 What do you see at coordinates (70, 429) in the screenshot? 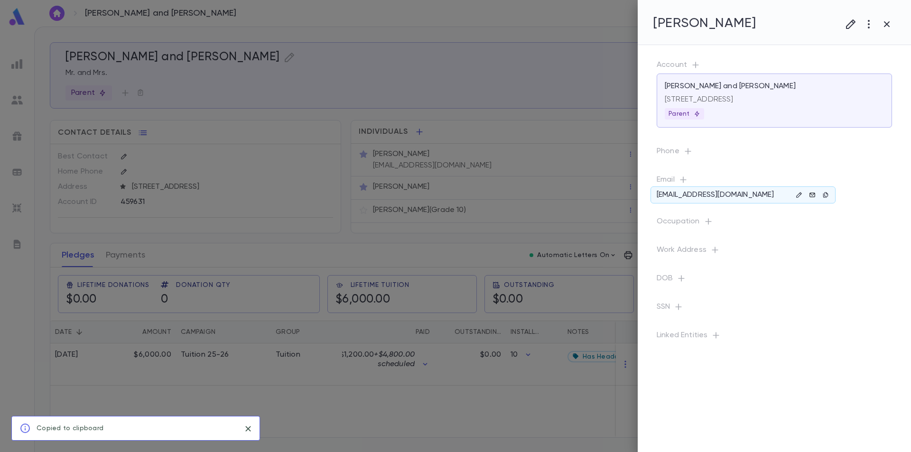
I see `div: Copied to clipboard` at bounding box center [70, 429].